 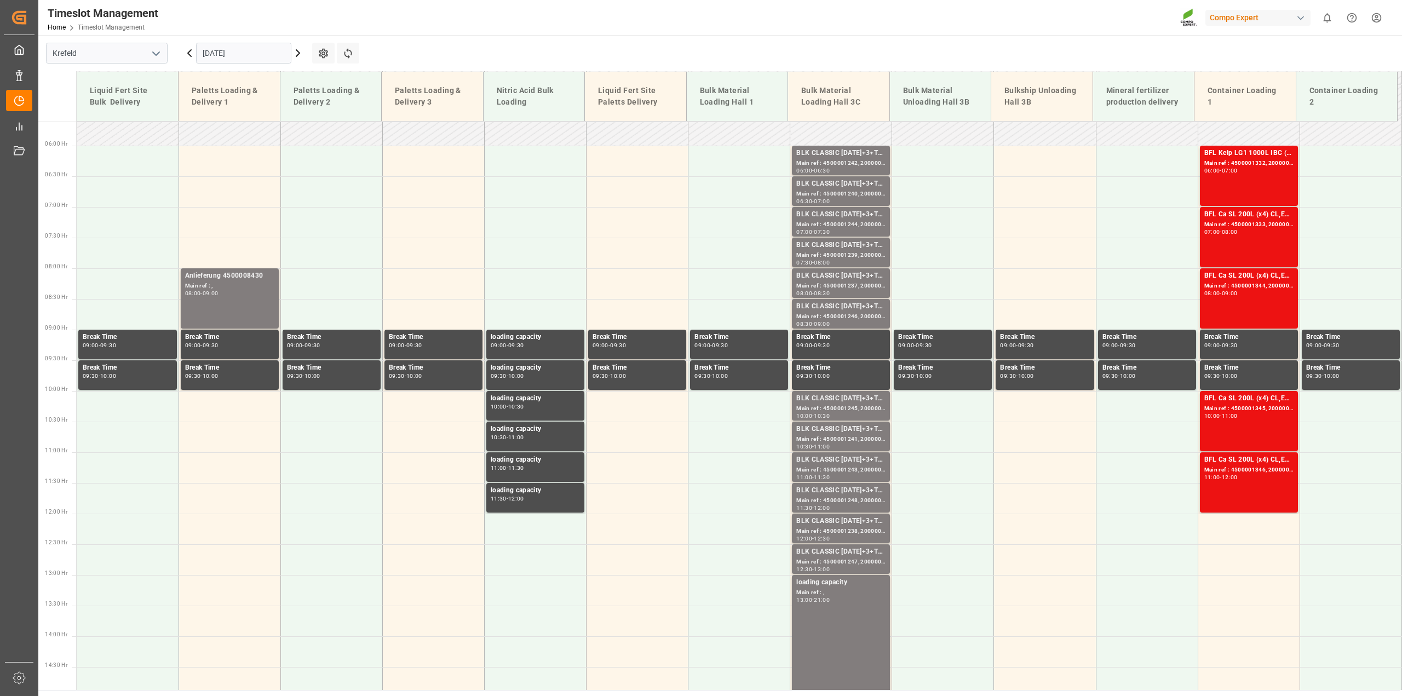 What do you see at coordinates (841, 439) in the screenshot?
I see `div: Main ref : 4500001241, 2000001433` at bounding box center [841, 439].